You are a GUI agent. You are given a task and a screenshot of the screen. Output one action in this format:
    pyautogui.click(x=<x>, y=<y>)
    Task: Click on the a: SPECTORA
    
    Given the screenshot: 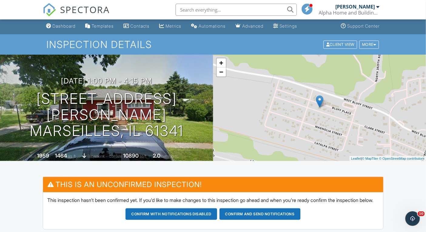 What is the action you would take?
    pyautogui.click(x=76, y=15)
    